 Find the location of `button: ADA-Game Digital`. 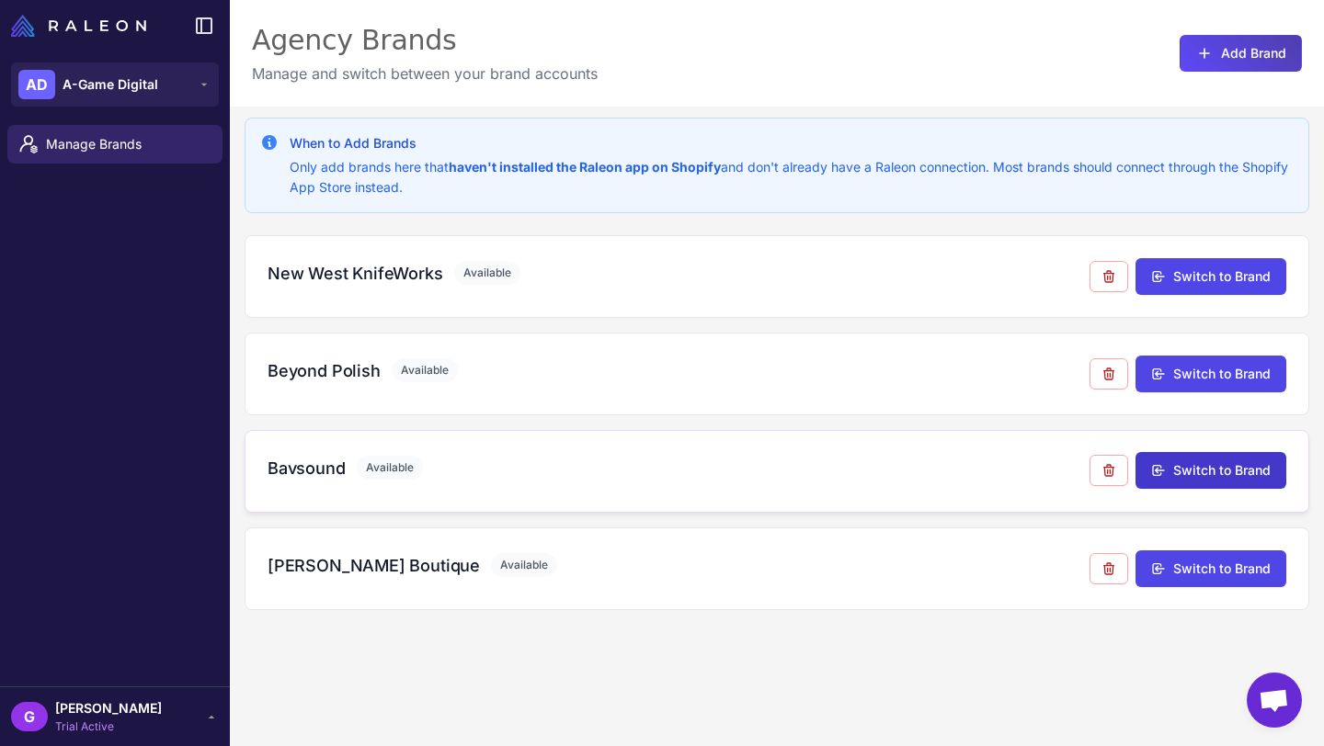

button: ADA-Game Digital is located at coordinates (115, 85).